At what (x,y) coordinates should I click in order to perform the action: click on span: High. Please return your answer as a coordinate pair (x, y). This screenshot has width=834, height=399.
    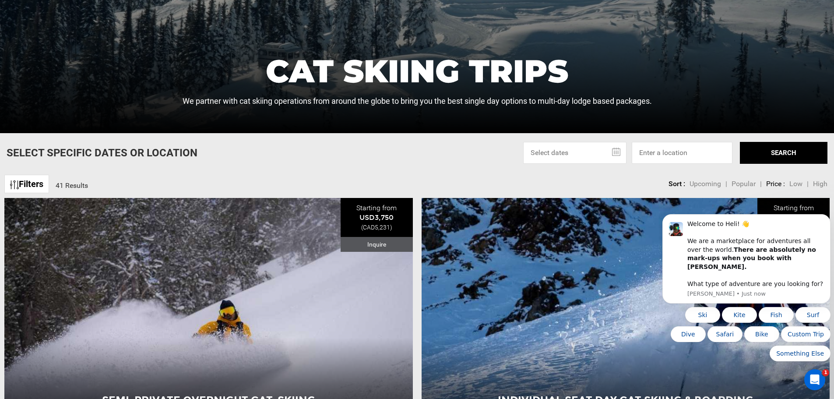
    Looking at the image, I should click on (820, 183).